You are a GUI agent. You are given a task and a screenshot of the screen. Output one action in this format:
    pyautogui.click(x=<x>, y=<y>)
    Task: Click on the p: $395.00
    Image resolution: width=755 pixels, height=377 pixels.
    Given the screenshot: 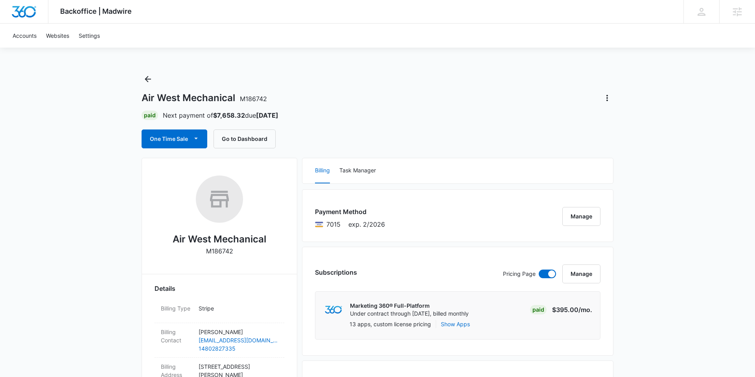 What is the action you would take?
    pyautogui.click(x=573, y=310)
    